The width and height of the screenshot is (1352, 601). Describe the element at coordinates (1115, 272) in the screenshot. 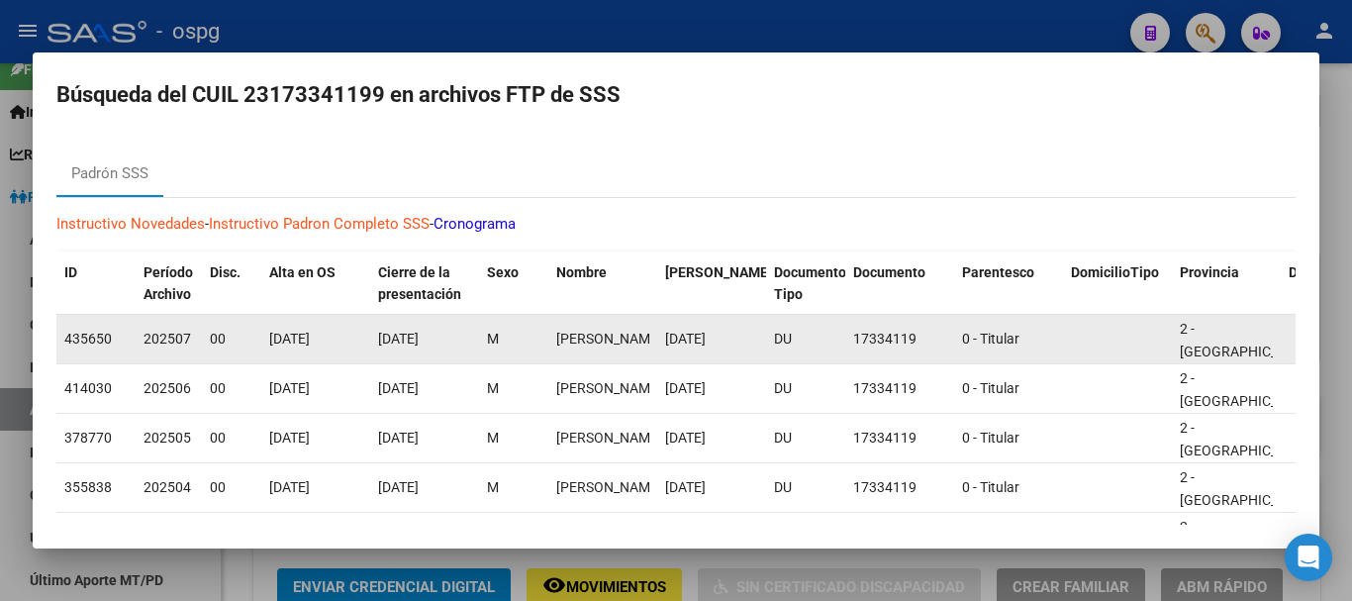

I see `span: DomicilioTipo` at that location.